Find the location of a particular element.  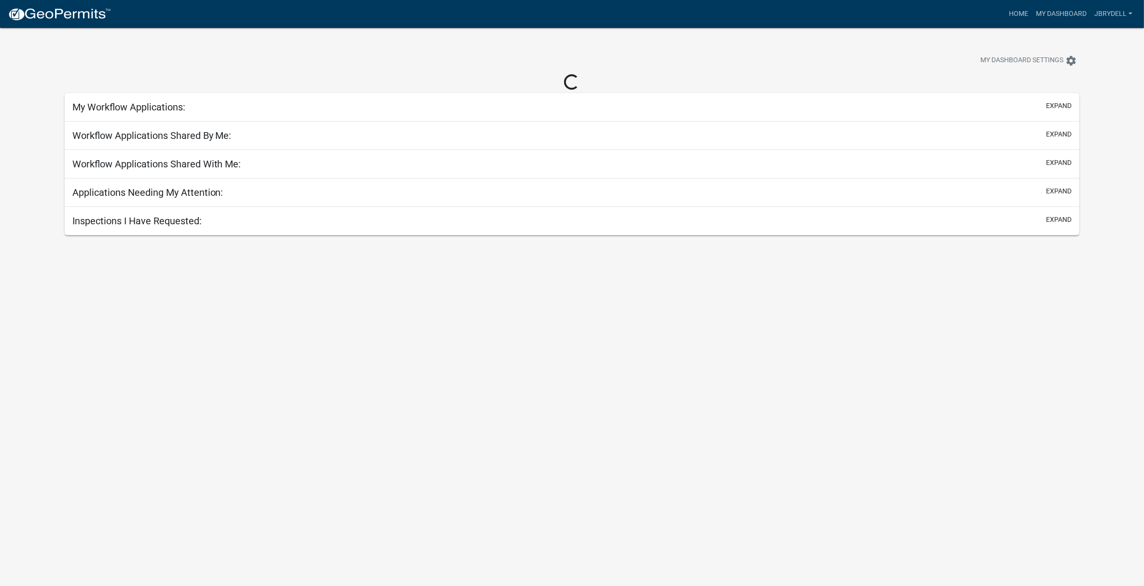

h5: My Workflow Applications: is located at coordinates (129, 107).